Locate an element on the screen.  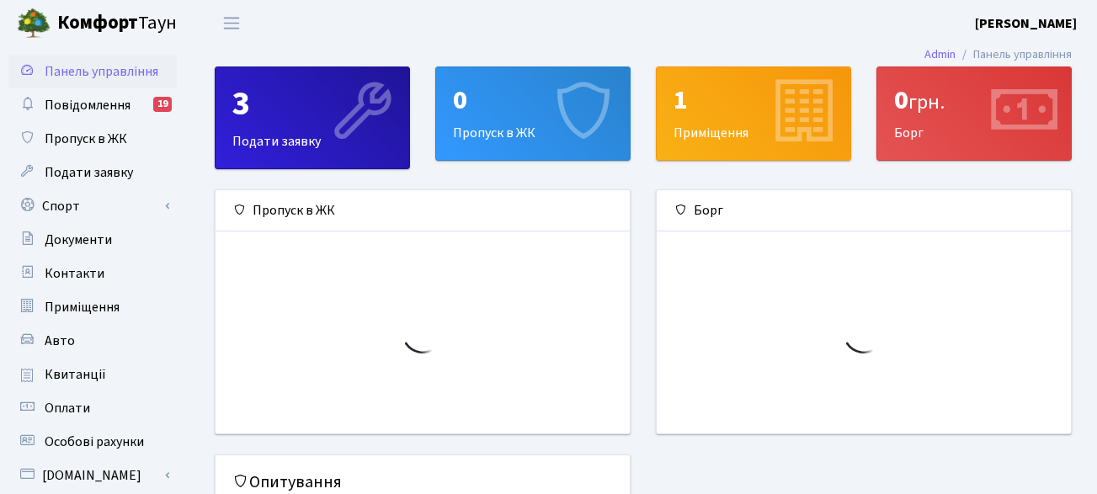
span: Повідомлення is located at coordinates (88, 105).